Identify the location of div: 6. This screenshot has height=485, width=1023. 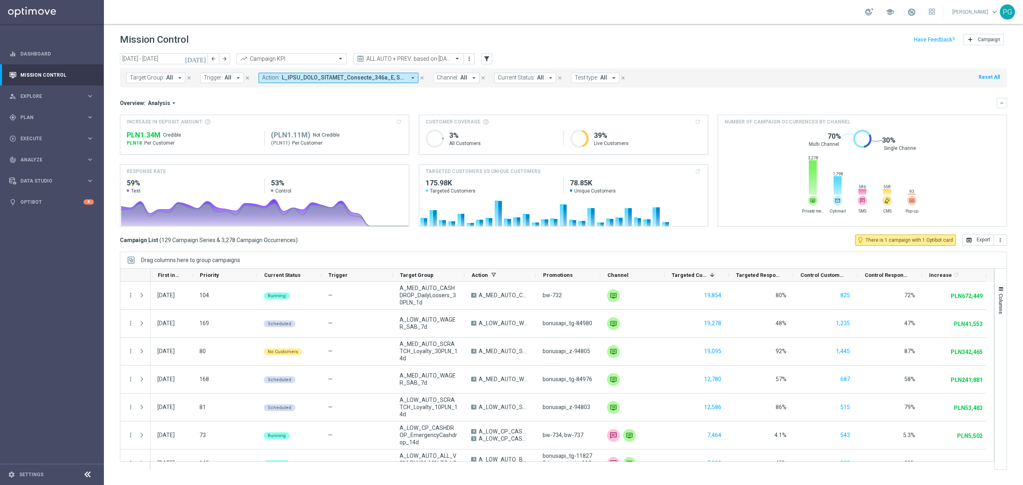
(89, 202).